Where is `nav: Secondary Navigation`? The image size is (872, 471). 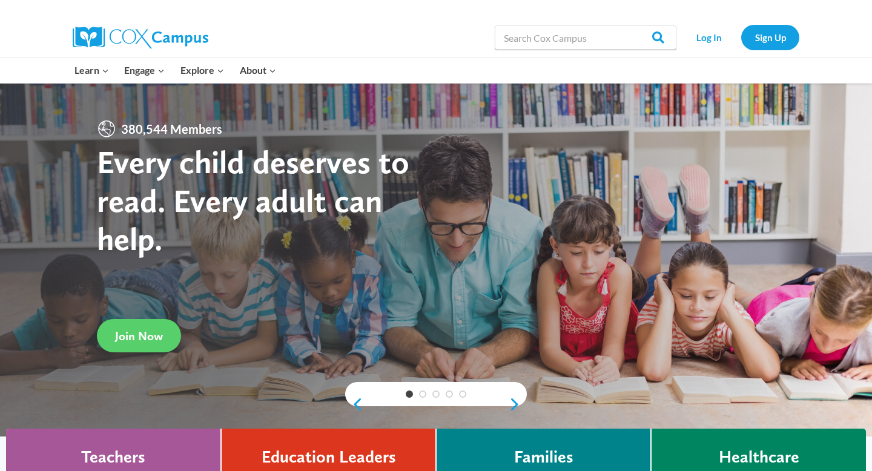
nav: Secondary Navigation is located at coordinates (741, 37).